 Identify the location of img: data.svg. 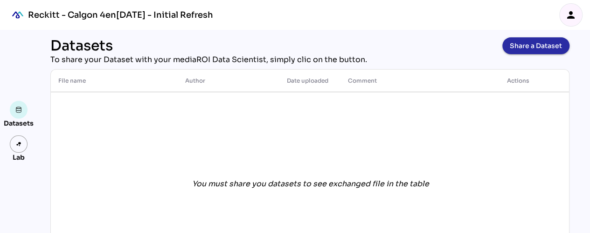
(19, 110).